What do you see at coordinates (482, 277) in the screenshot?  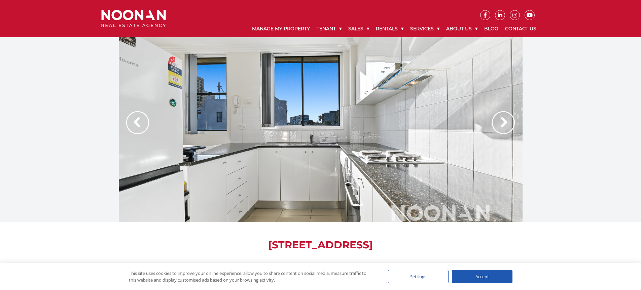 I see `div: Accept` at bounding box center [482, 277].